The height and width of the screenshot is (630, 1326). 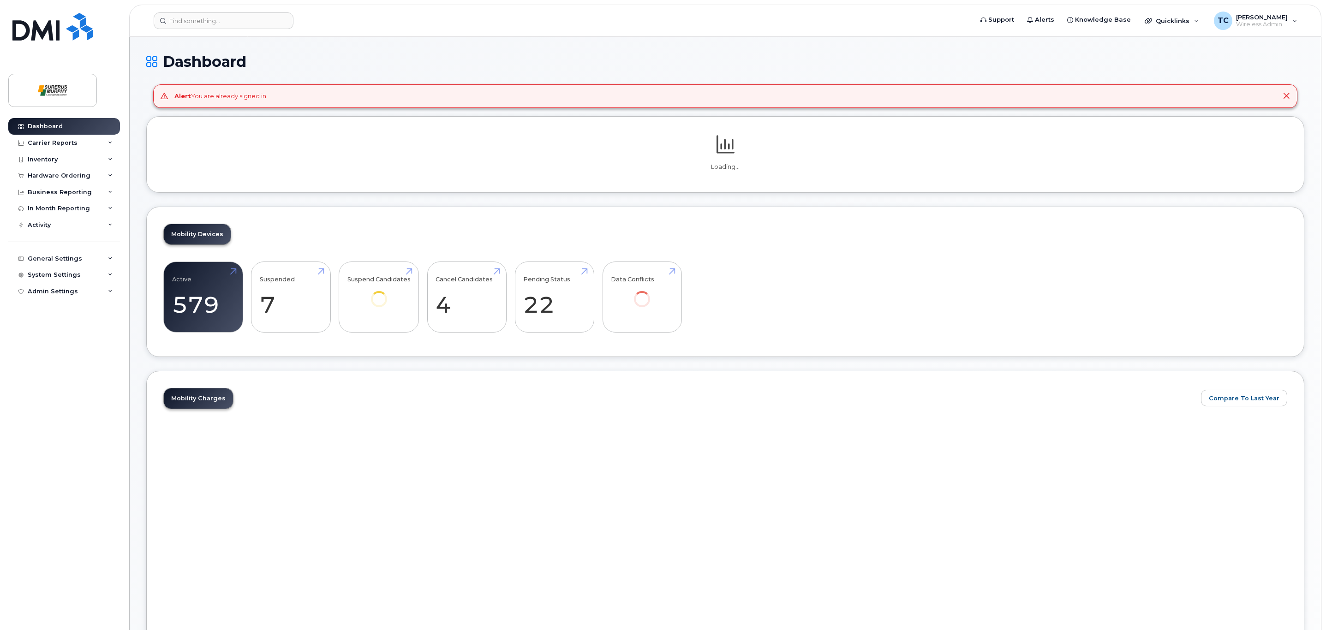 I want to click on a: Cancel Candidates 4, so click(x=467, y=297).